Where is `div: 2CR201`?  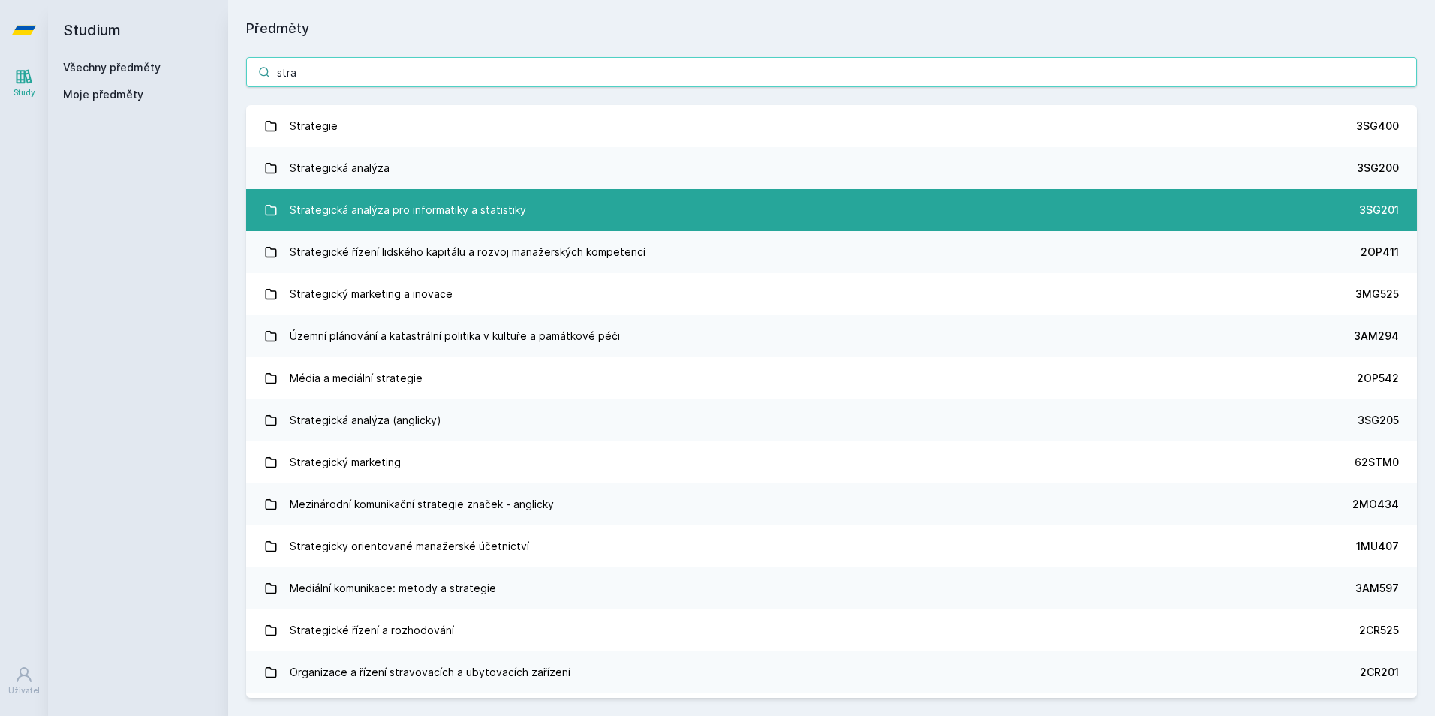
div: 2CR201 is located at coordinates (1379, 672).